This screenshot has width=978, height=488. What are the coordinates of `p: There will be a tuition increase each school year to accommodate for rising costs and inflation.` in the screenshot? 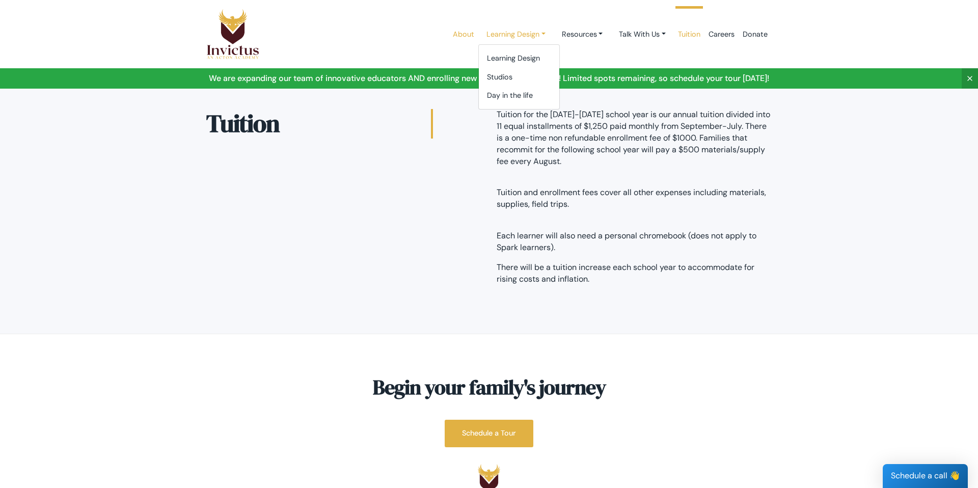 It's located at (634, 273).